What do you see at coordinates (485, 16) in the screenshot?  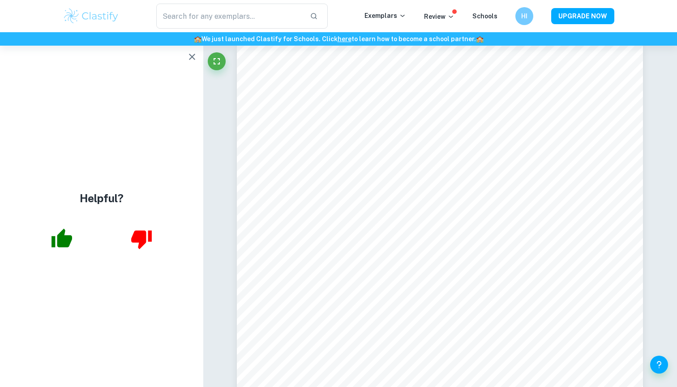 I see `a: Schools` at bounding box center [485, 16].